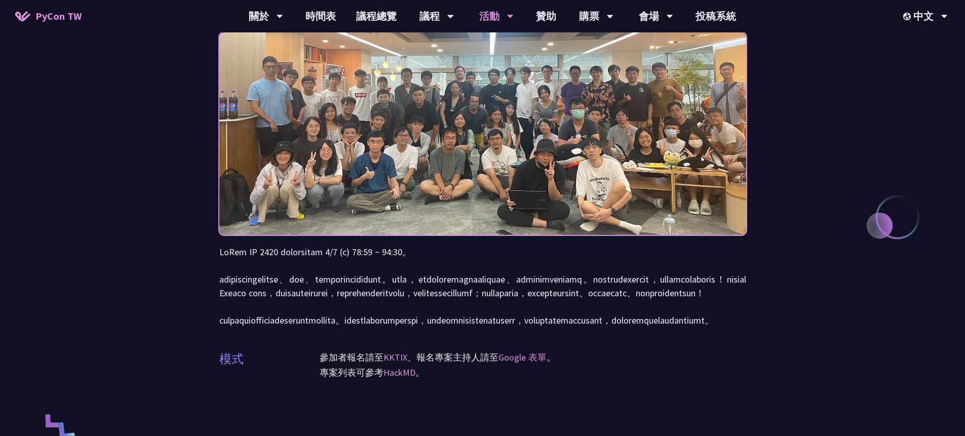  What do you see at coordinates (483, 134) in the screenshot?
I see `img: Photo of PyCon Taiwan Sprints` at bounding box center [483, 134].